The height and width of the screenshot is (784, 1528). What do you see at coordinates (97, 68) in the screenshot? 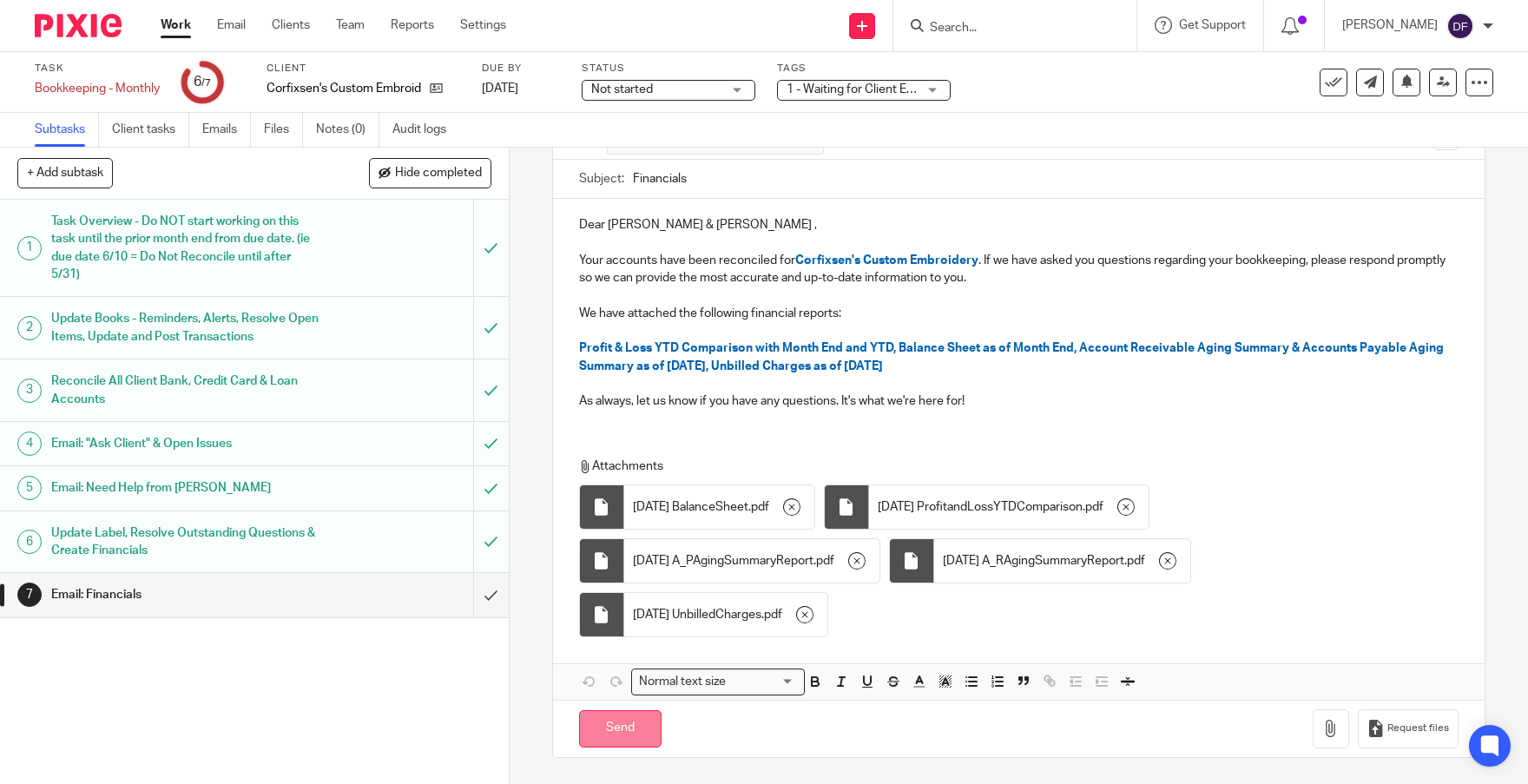
I see `label: Task` at bounding box center [97, 68].